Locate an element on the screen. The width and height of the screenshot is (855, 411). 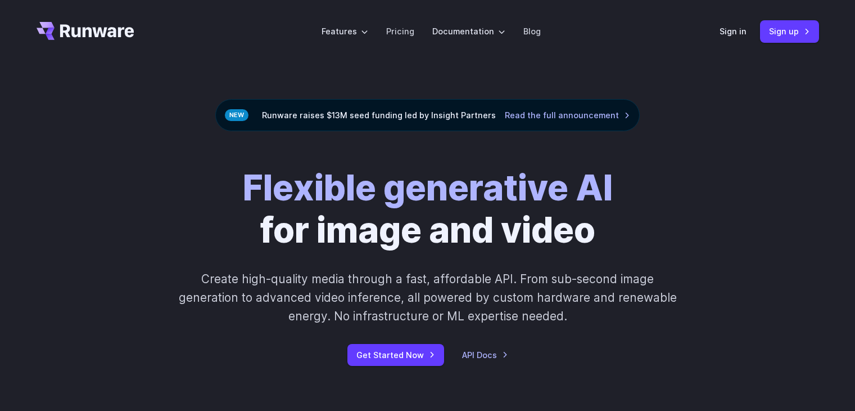
a: API Docs is located at coordinates (485, 354).